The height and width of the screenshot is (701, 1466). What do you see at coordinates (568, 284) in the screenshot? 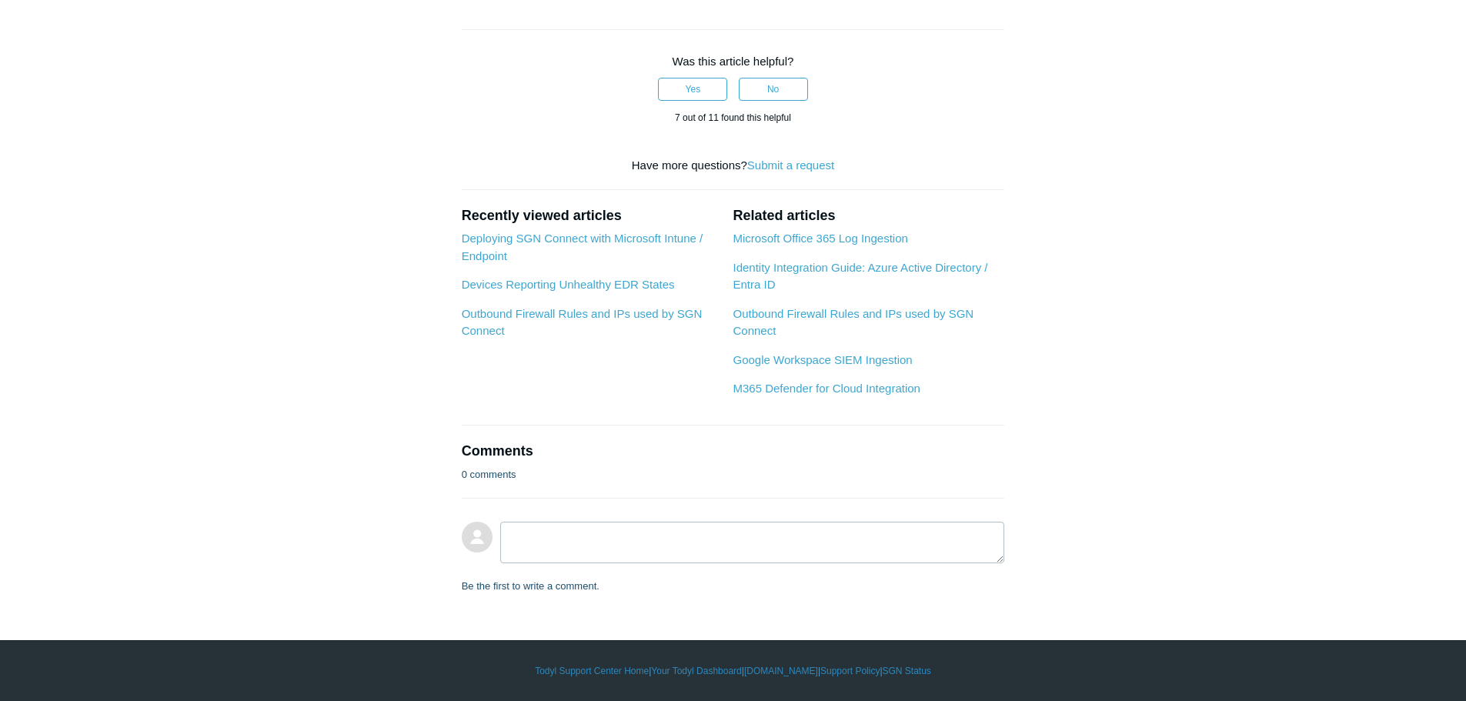
I see `a: Devices Reporting Unhealthy EDR States` at bounding box center [568, 284].